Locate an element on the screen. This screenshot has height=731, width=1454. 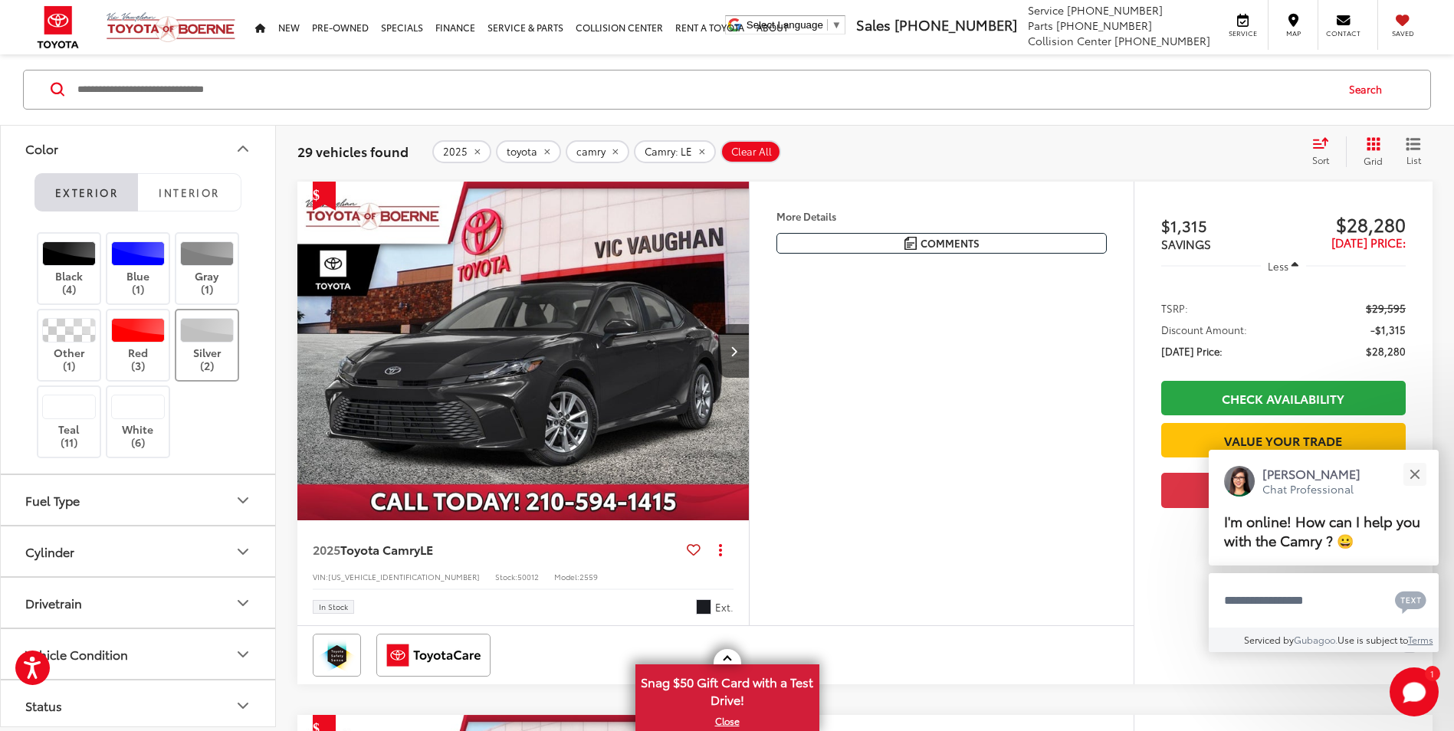
a: 2025Toyota CamryLE is located at coordinates (497, 549).